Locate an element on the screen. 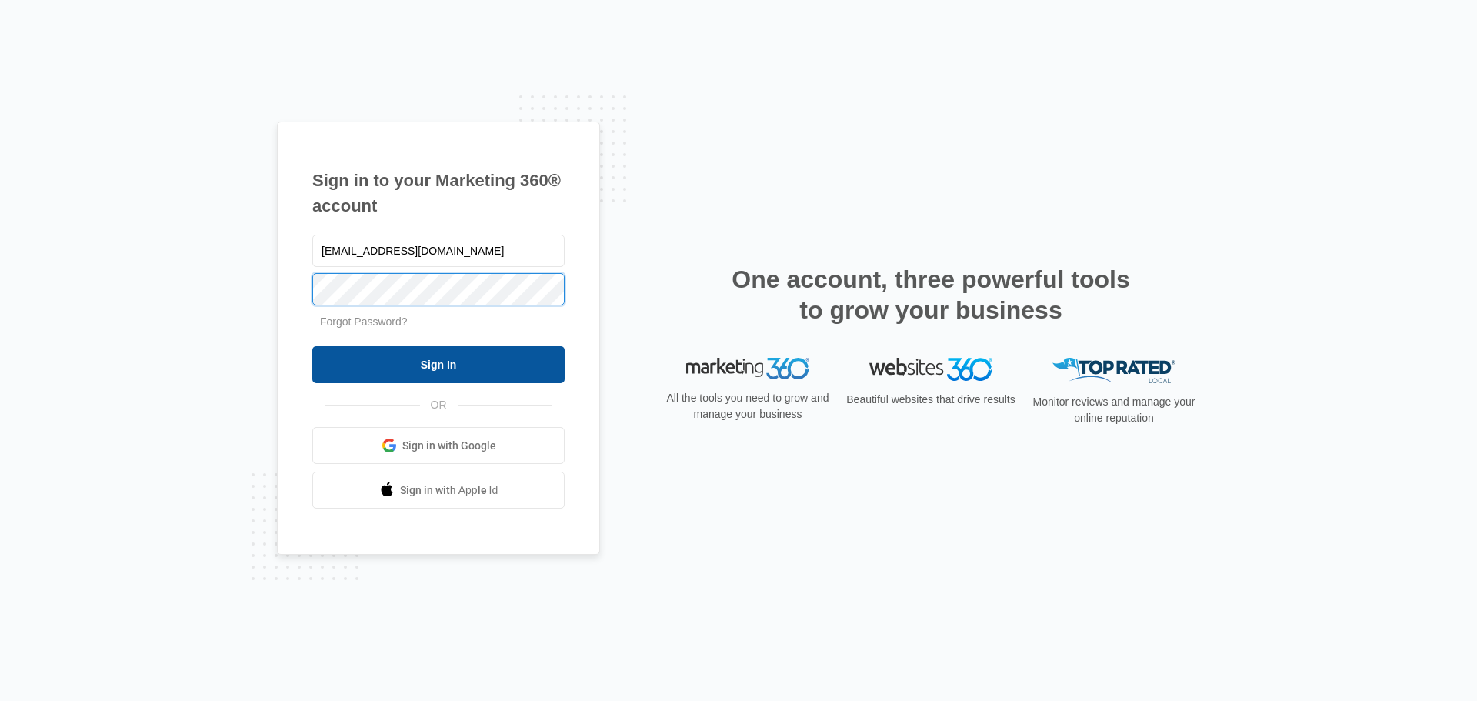  span: Sign in with Apple Id is located at coordinates (449, 490).